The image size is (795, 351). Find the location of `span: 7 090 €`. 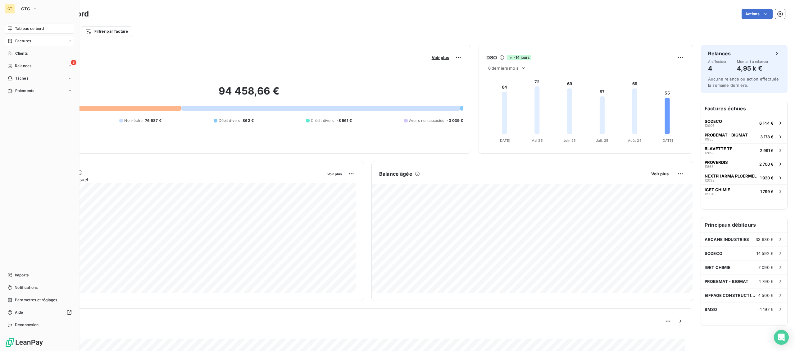

span: 7 090 € is located at coordinates (766, 267).